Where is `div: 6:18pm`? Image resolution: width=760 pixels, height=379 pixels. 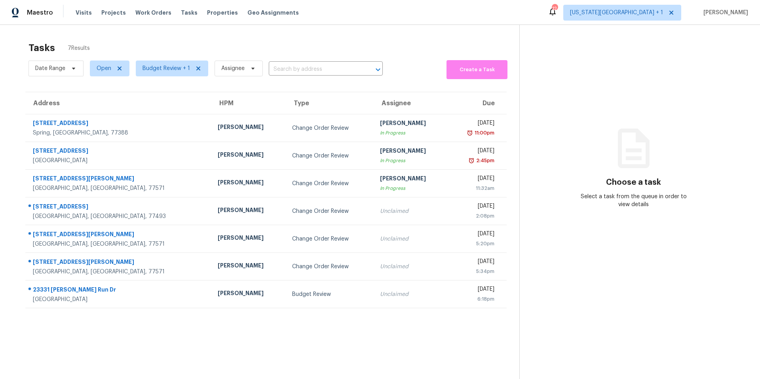
div: 6:18pm is located at coordinates (474, 299).